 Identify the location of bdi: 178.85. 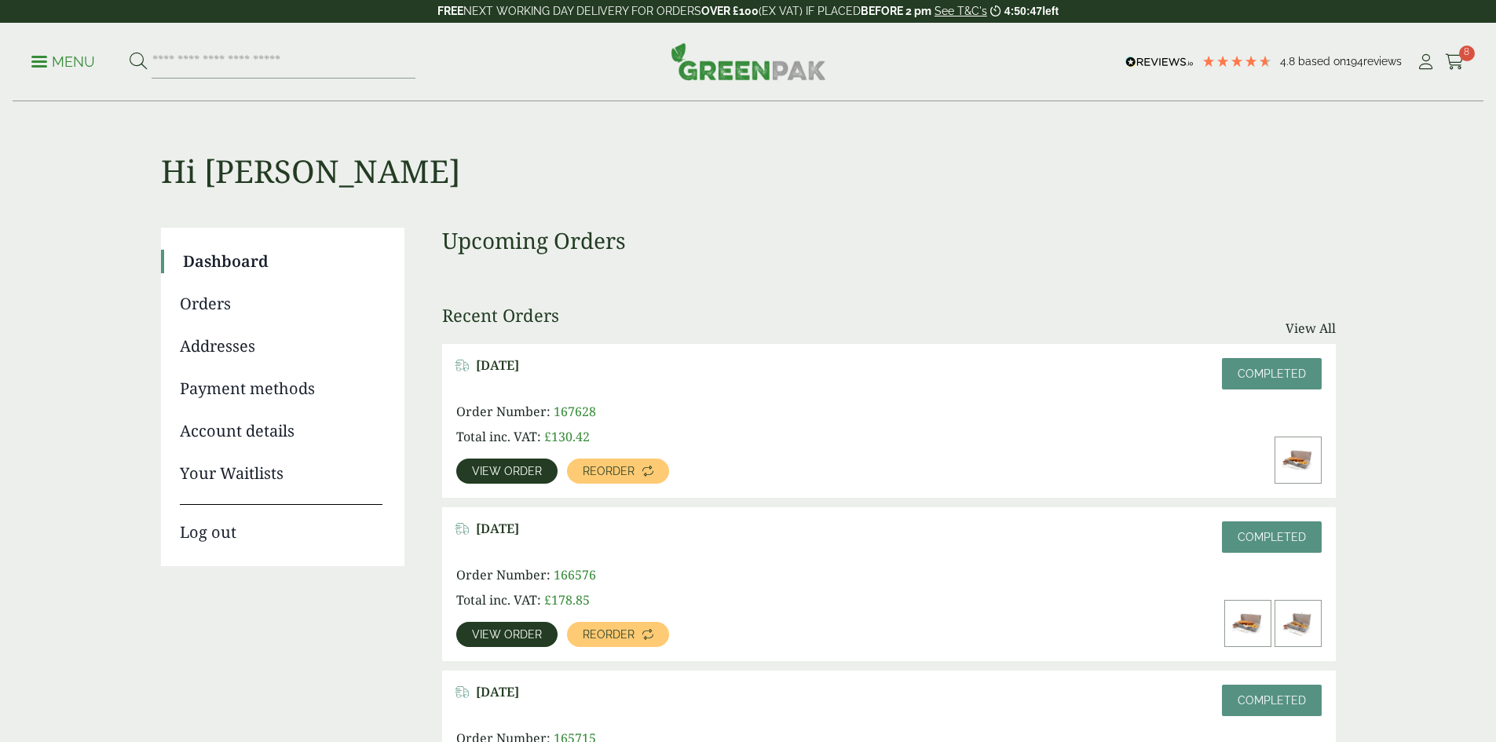
(567, 600).